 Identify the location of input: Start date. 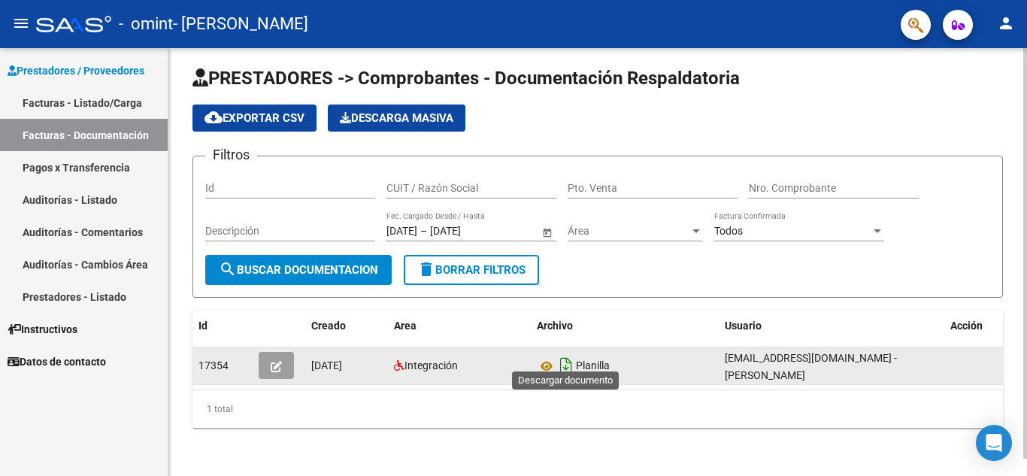
(401, 231).